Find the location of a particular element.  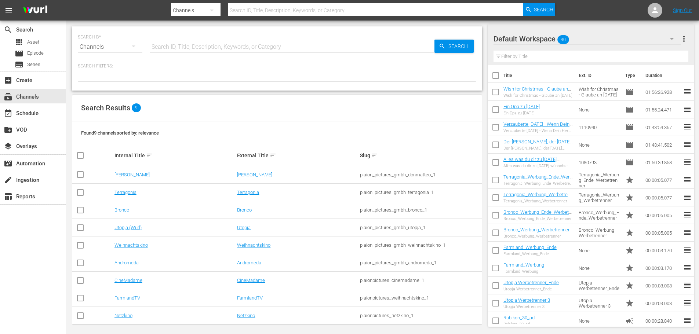

div: Rubikon_30_ad is located at coordinates (519, 325).